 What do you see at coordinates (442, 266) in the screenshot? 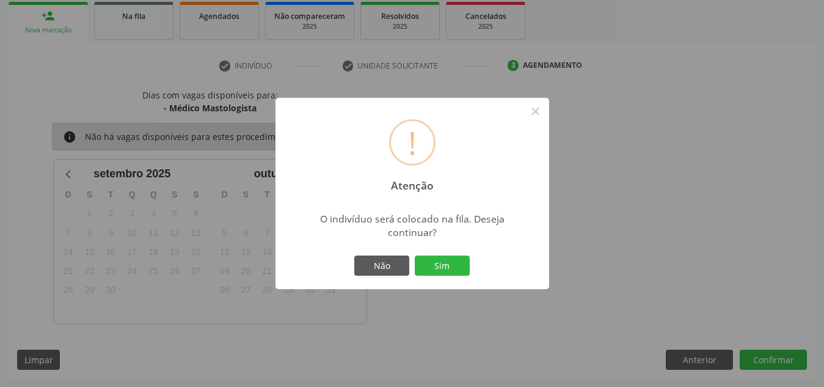
I see `button: Sim` at bounding box center [442, 266].